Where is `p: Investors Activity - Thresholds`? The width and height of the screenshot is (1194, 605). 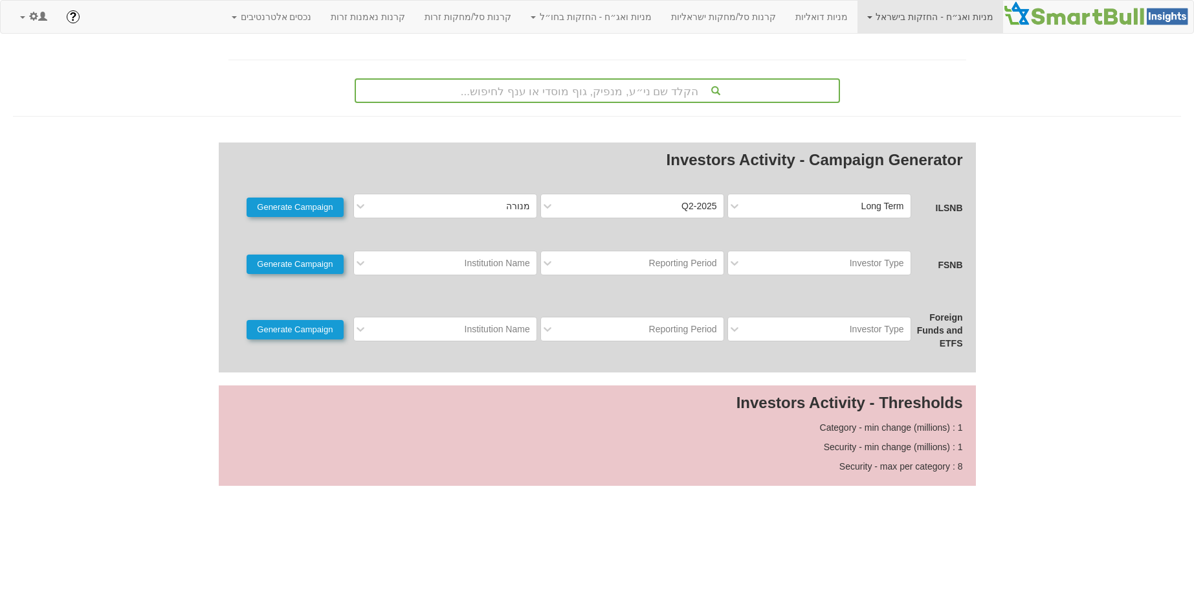 p: Investors Activity - Thresholds is located at coordinates (597, 403).